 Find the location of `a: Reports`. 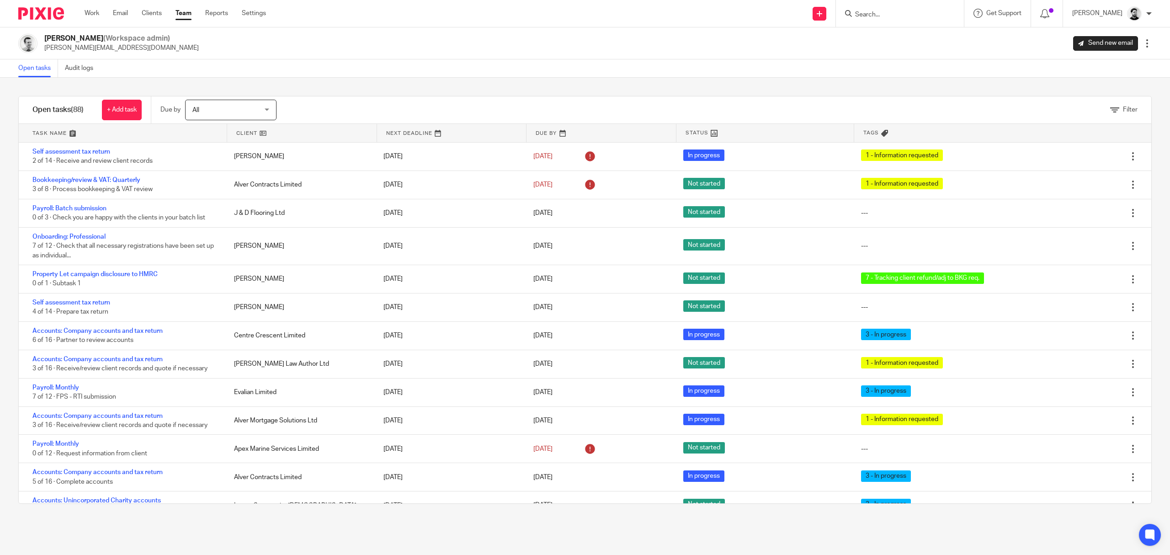

a: Reports is located at coordinates (217, 13).